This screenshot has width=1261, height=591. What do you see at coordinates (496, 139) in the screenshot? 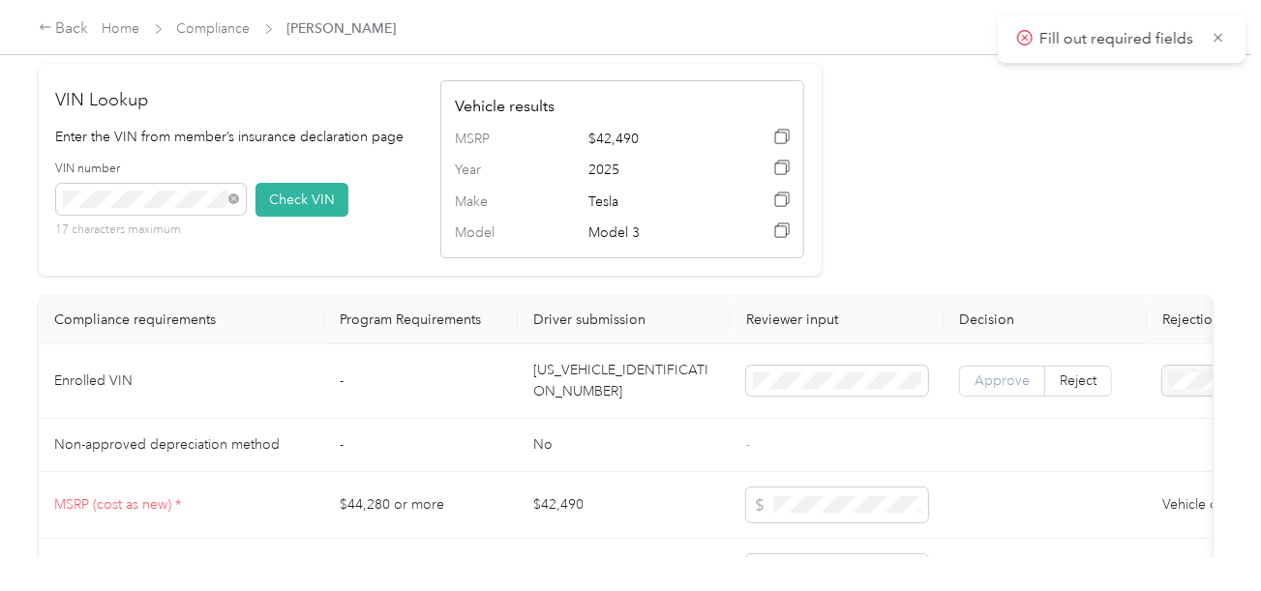
I see `span: MSRP` at bounding box center [496, 139].